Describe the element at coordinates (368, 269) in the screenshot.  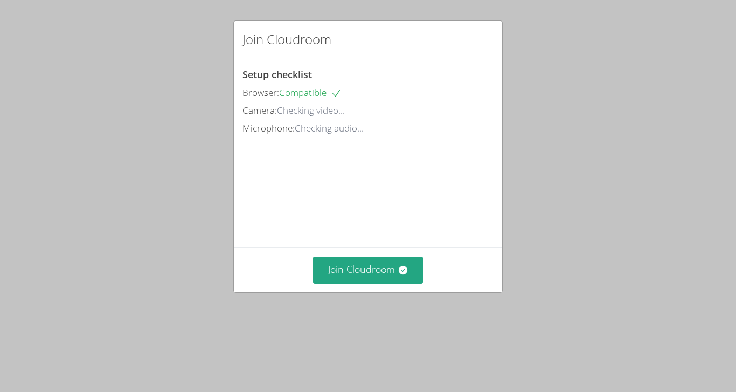
I see `button: Join Cloudroom` at that location.